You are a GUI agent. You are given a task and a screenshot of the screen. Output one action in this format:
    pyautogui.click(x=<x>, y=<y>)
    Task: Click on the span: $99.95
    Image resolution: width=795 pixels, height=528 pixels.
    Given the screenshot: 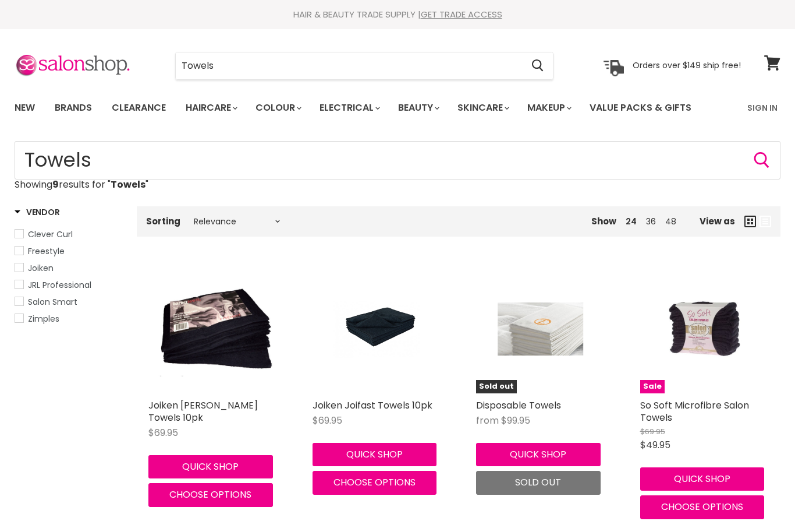 What is the action you would take?
    pyautogui.click(x=516, y=420)
    